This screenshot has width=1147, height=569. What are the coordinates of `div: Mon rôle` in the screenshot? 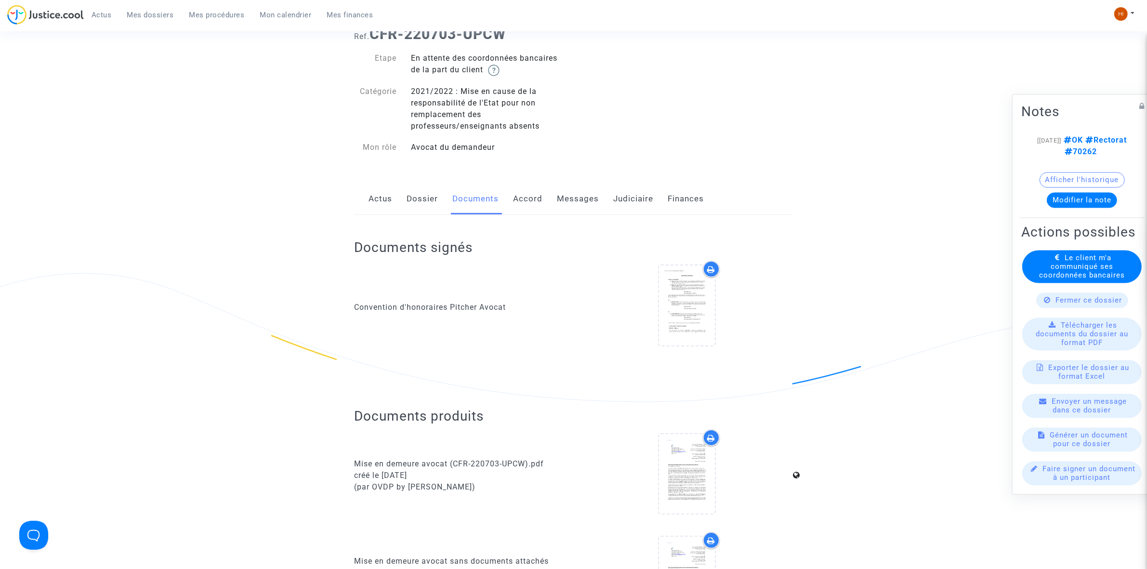 It's located at (375, 147).